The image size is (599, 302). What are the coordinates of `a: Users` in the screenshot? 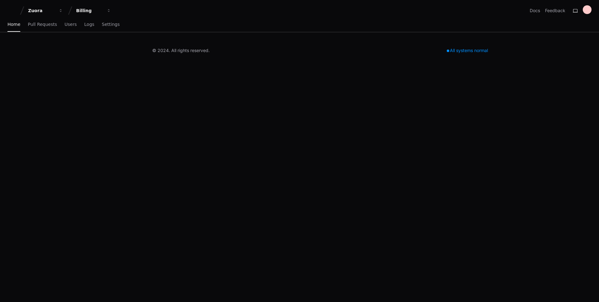 It's located at (70, 25).